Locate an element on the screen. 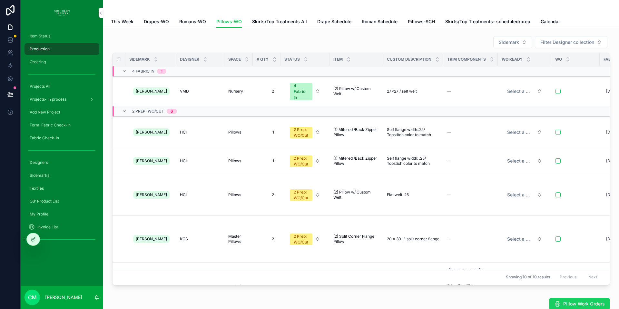 Image resolution: width=619 pixels, height=309 pixels. span: Designer is located at coordinates (190, 59).